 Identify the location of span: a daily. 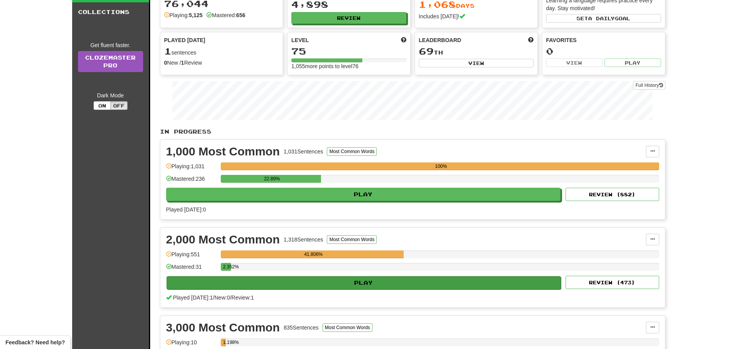
(601, 18).